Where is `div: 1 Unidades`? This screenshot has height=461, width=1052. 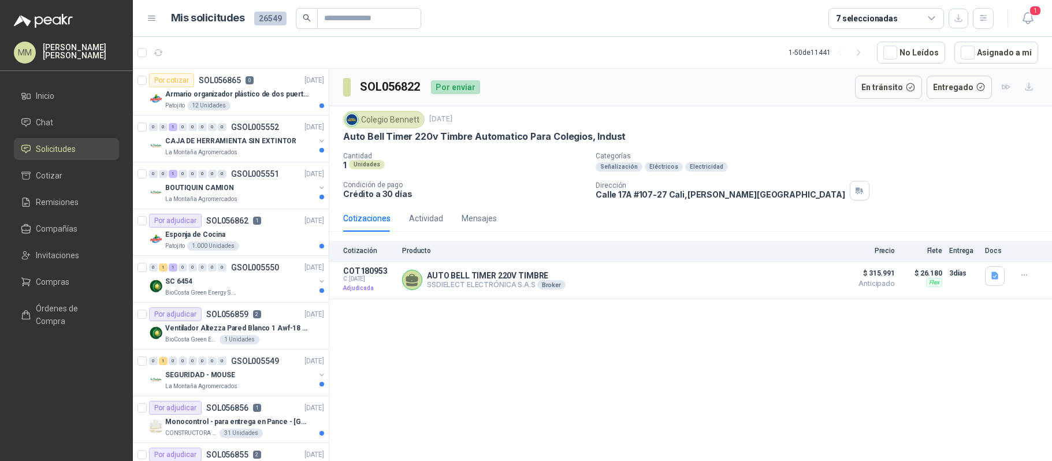
div: 1 Unidades is located at coordinates (239, 340).